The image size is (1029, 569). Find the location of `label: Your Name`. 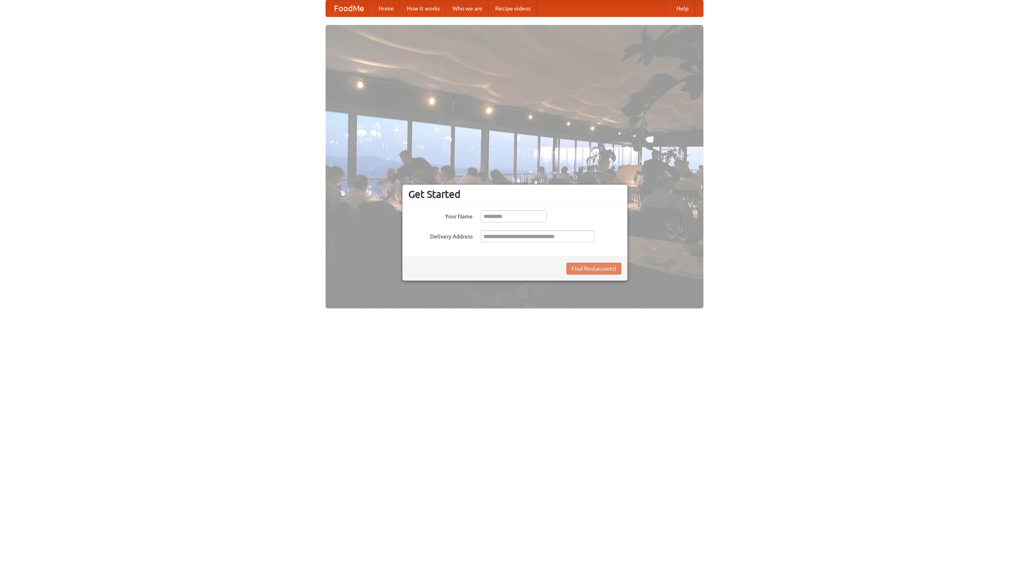

label: Your Name is located at coordinates (441, 215).